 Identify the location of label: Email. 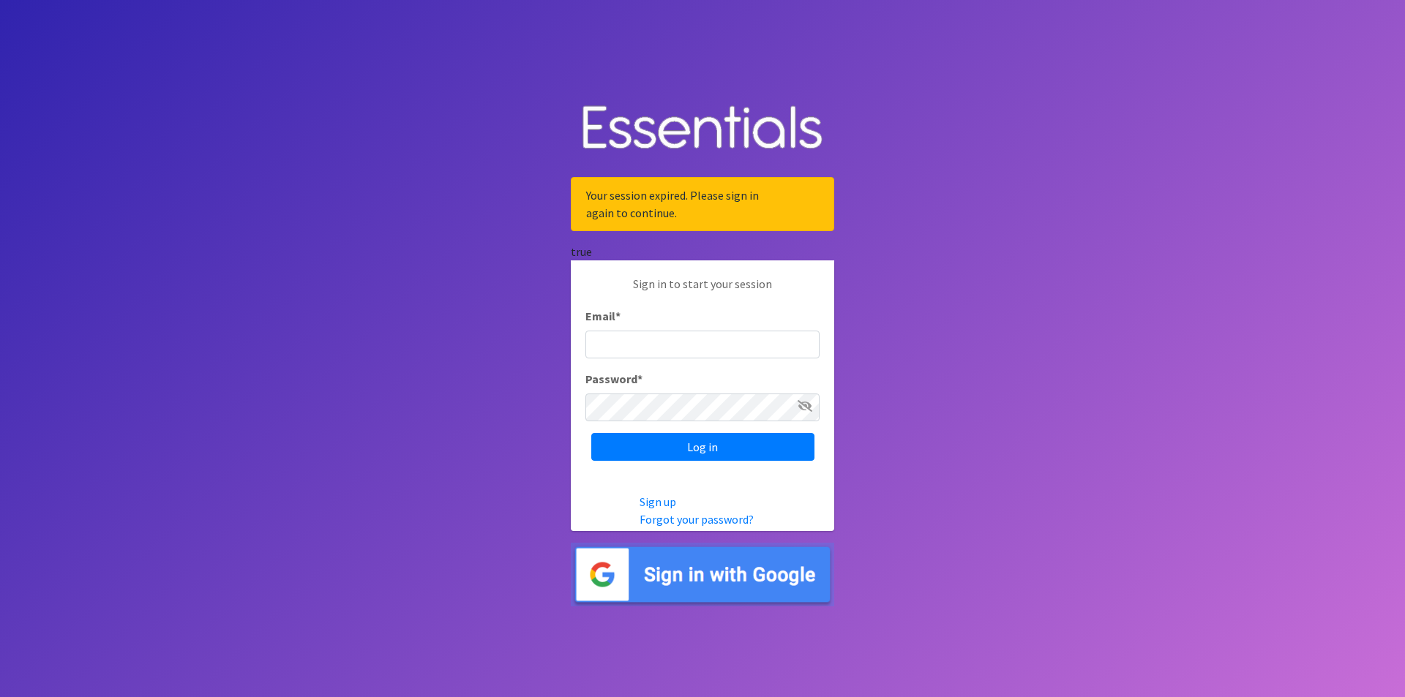
(603, 316).